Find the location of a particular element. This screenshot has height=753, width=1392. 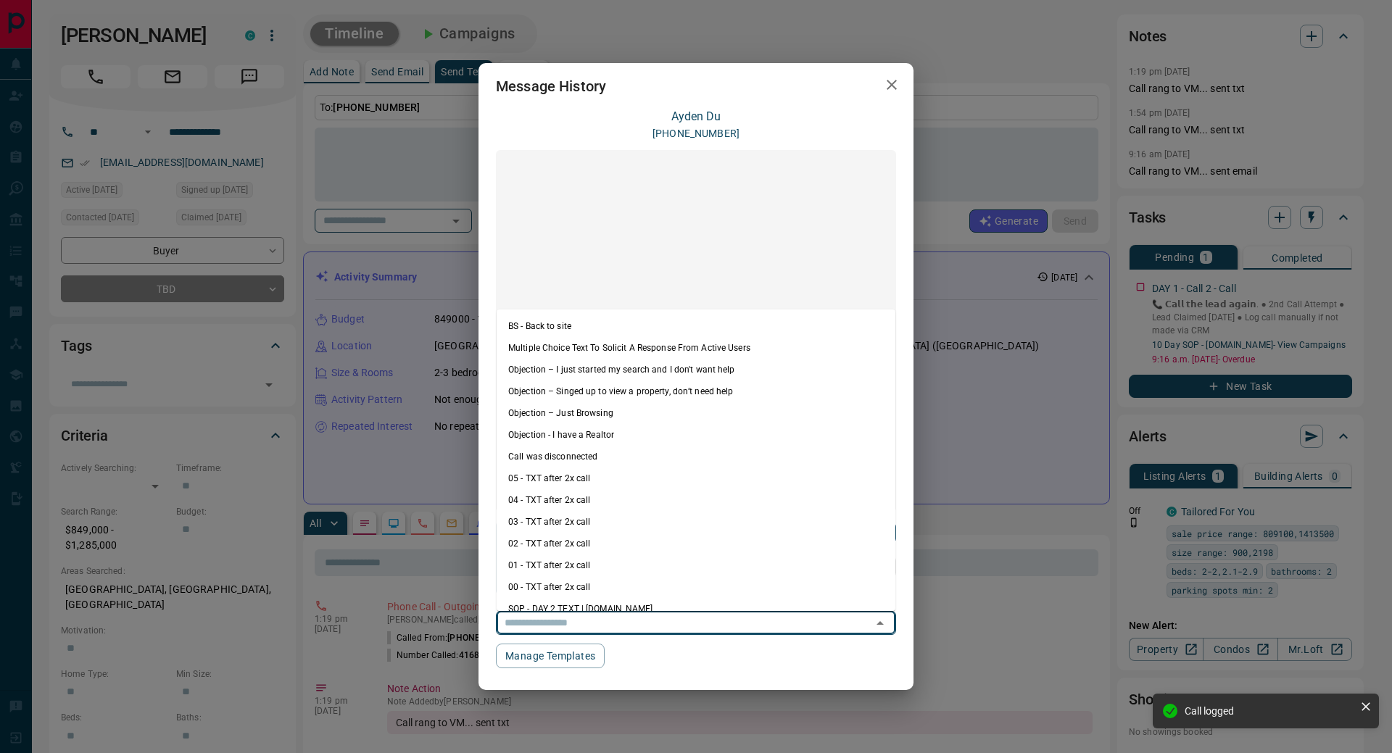

li: 01 - TXT after 2x call is located at coordinates (696, 566).